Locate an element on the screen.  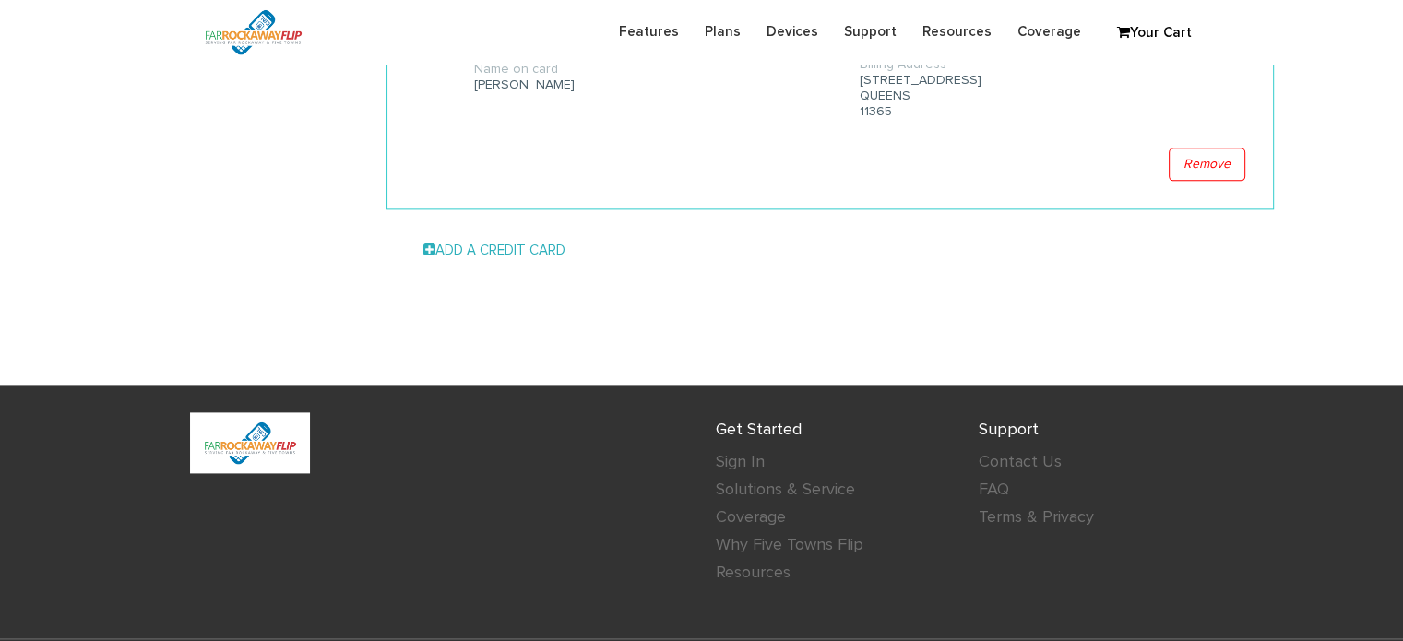
a: Why Five Towns Flip is located at coordinates (789, 545).